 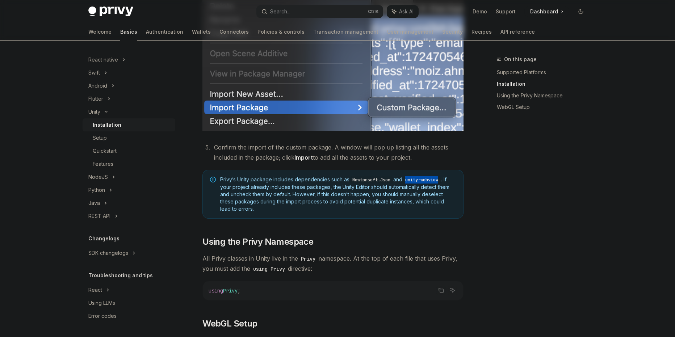 I want to click on code: using Privy, so click(x=269, y=269).